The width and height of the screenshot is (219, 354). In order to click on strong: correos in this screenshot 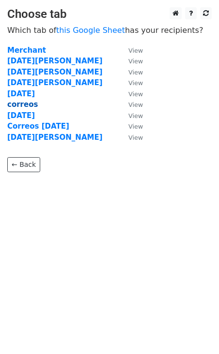, I will do `click(22, 105)`.